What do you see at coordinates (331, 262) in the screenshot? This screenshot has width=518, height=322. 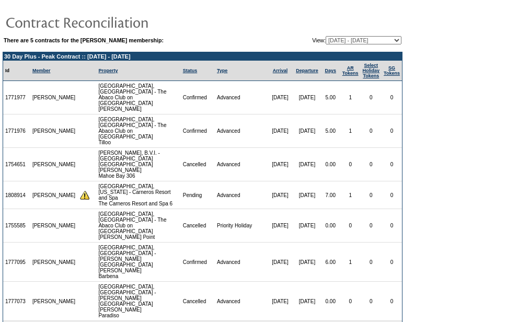 I see `td: 6.00` at bounding box center [331, 262].